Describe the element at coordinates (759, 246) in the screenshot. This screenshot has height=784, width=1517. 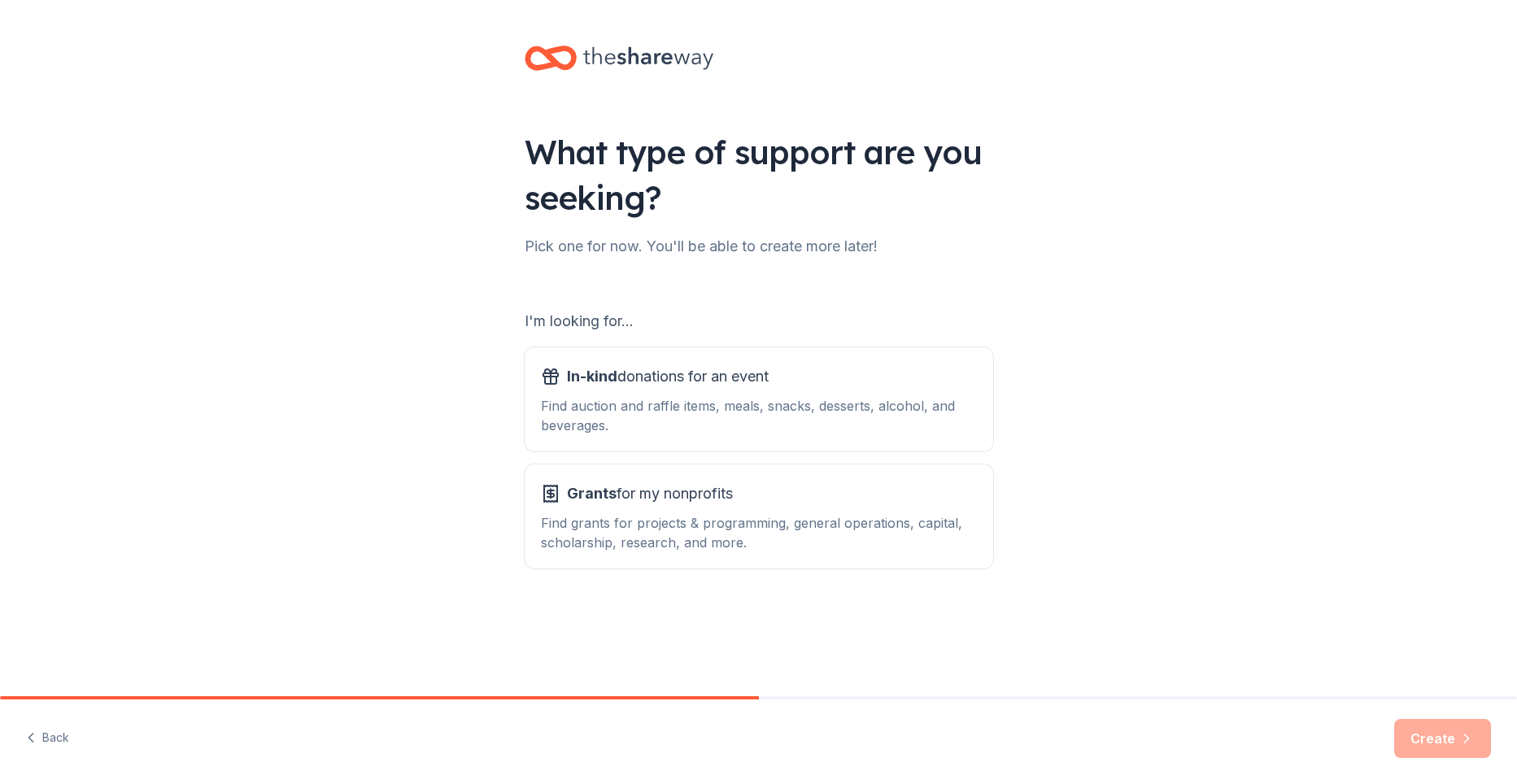
I see `div: Pick one for now. You'll be able to create more later!` at that location.